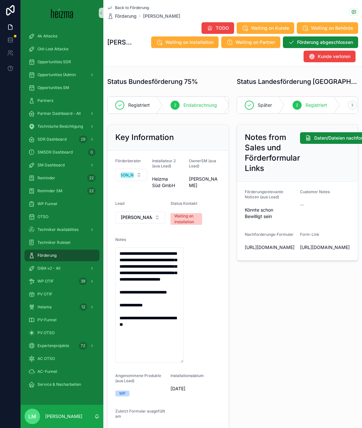 The width and height of the screenshot is (362, 428). Describe the element at coordinates (140, 414) in the screenshot. I see `span: Zuletzt Formular ausgefüllt am` at that location.